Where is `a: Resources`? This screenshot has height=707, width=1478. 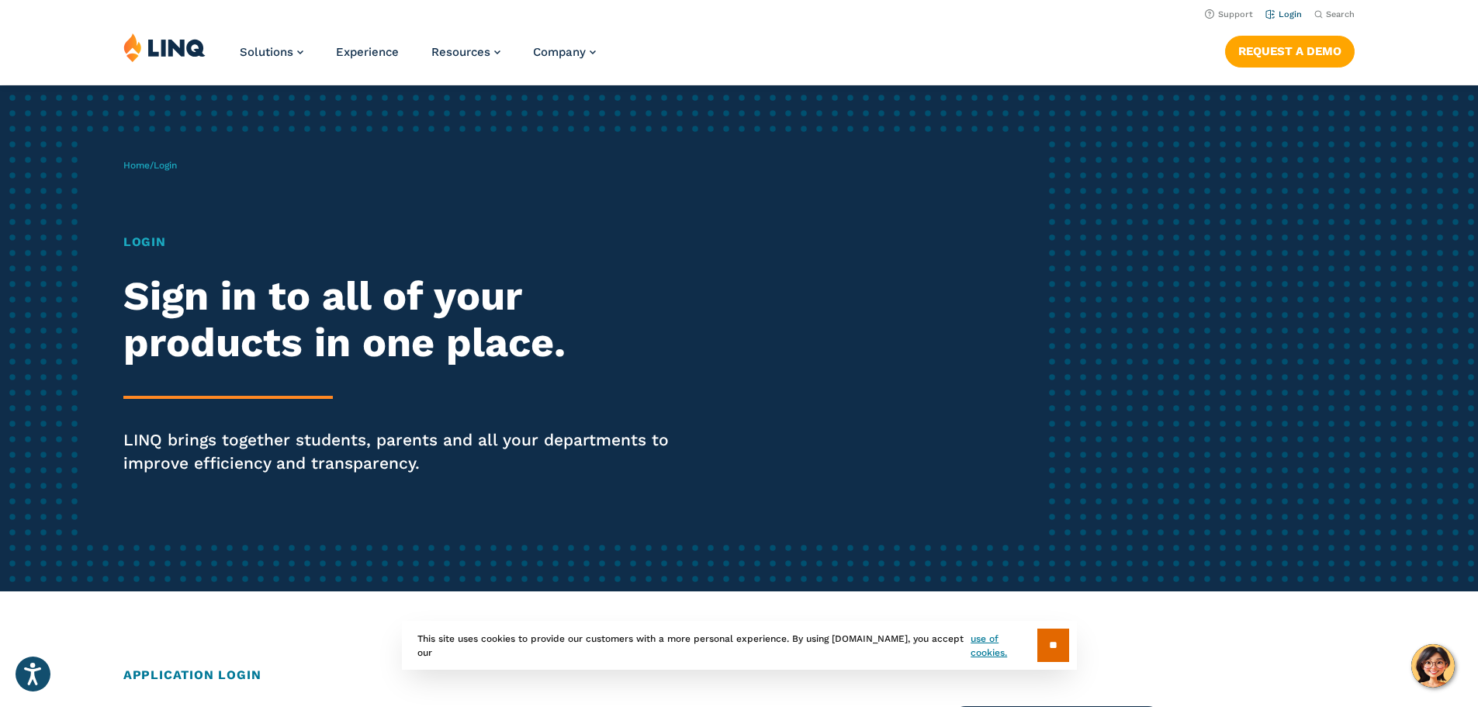 a: Resources is located at coordinates (465, 52).